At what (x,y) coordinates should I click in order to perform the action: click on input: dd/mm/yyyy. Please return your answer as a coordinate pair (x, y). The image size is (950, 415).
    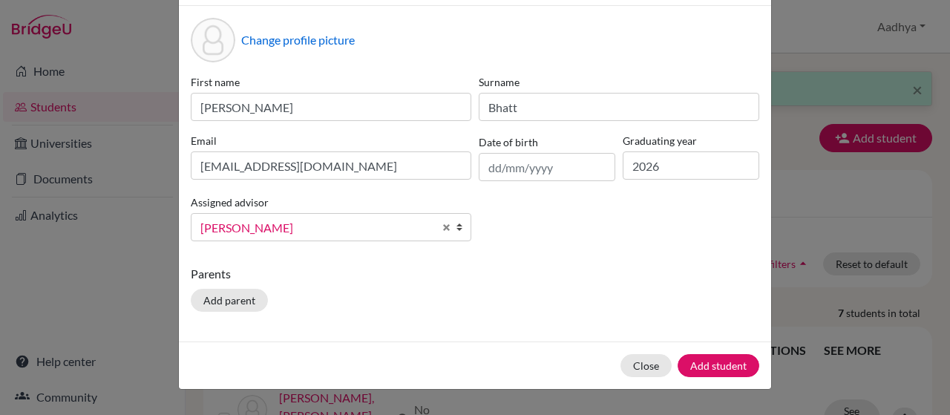
    Looking at the image, I should click on (547, 167).